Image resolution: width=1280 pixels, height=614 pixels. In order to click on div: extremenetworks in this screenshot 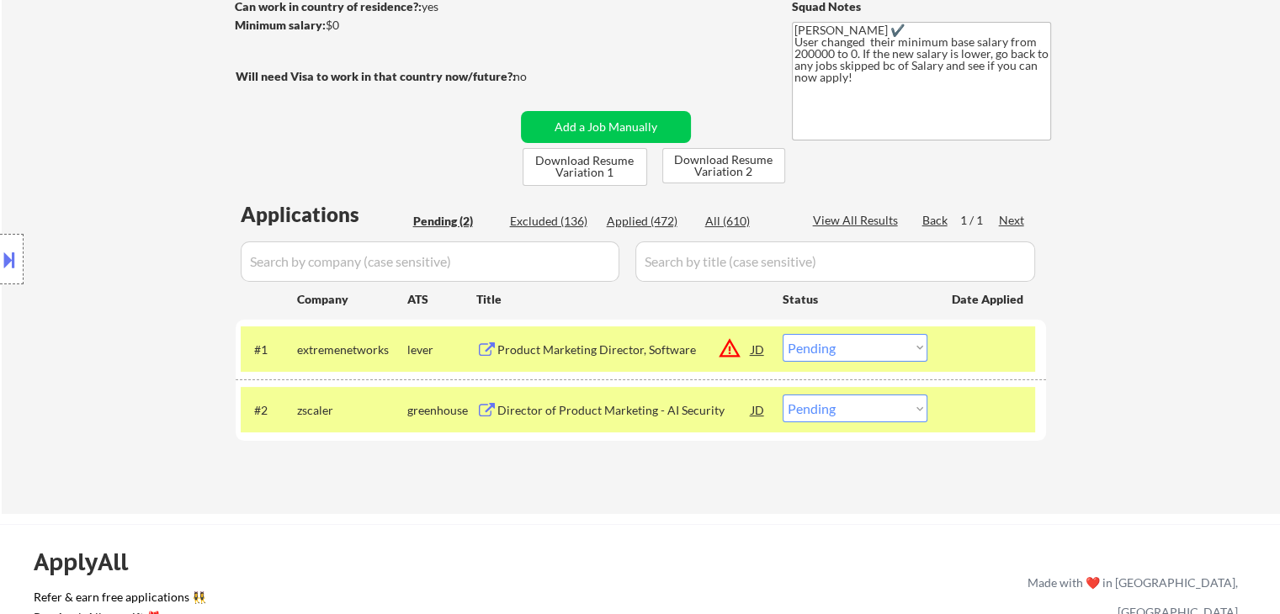, I will do `click(352, 350)`.